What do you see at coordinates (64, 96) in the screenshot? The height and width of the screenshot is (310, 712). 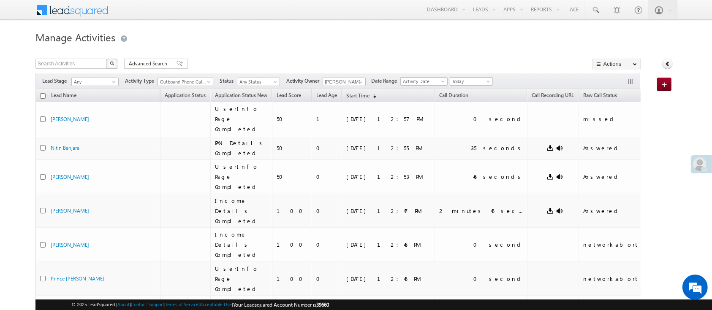 I see `span: Lead Name` at bounding box center [64, 96].